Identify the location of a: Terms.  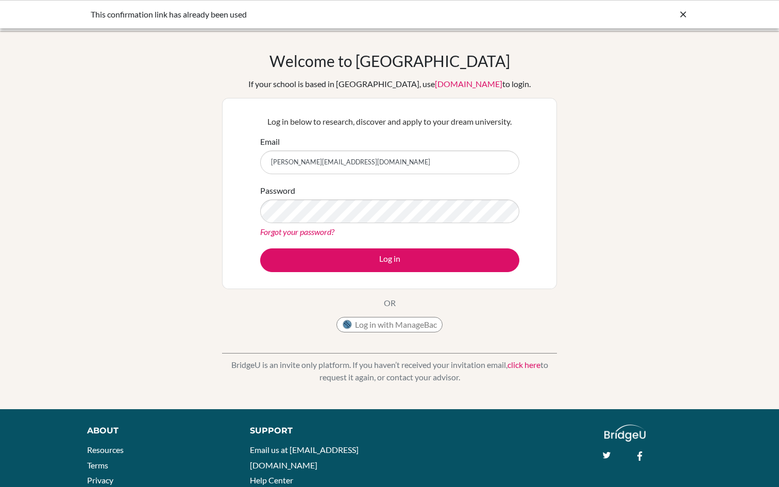
(97, 465).